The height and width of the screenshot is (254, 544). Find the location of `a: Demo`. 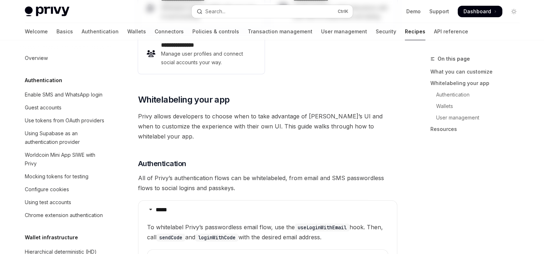

a: Demo is located at coordinates (413, 12).